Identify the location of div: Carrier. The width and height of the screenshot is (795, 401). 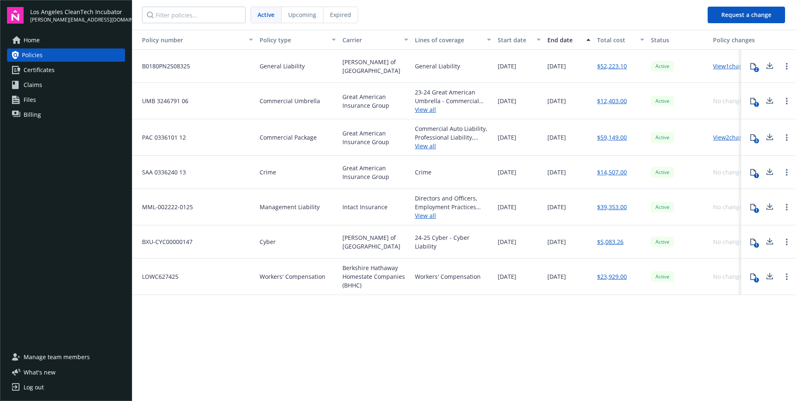
(371, 40).